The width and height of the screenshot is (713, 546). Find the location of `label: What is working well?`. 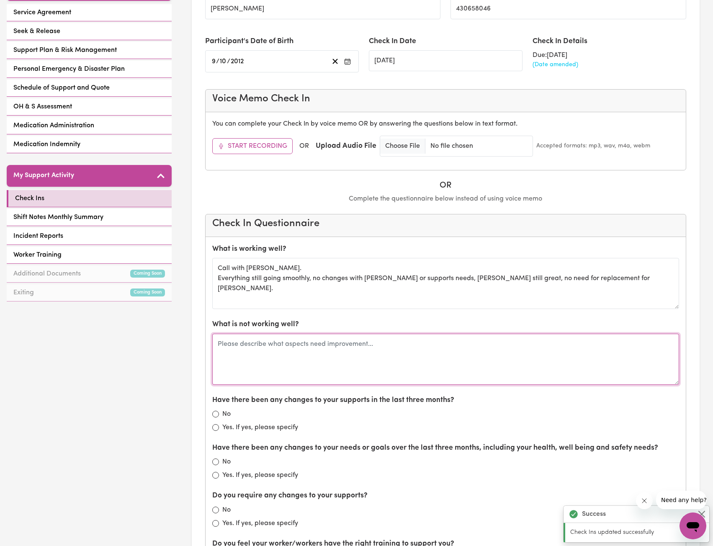

label: What is working well? is located at coordinates (249, 249).